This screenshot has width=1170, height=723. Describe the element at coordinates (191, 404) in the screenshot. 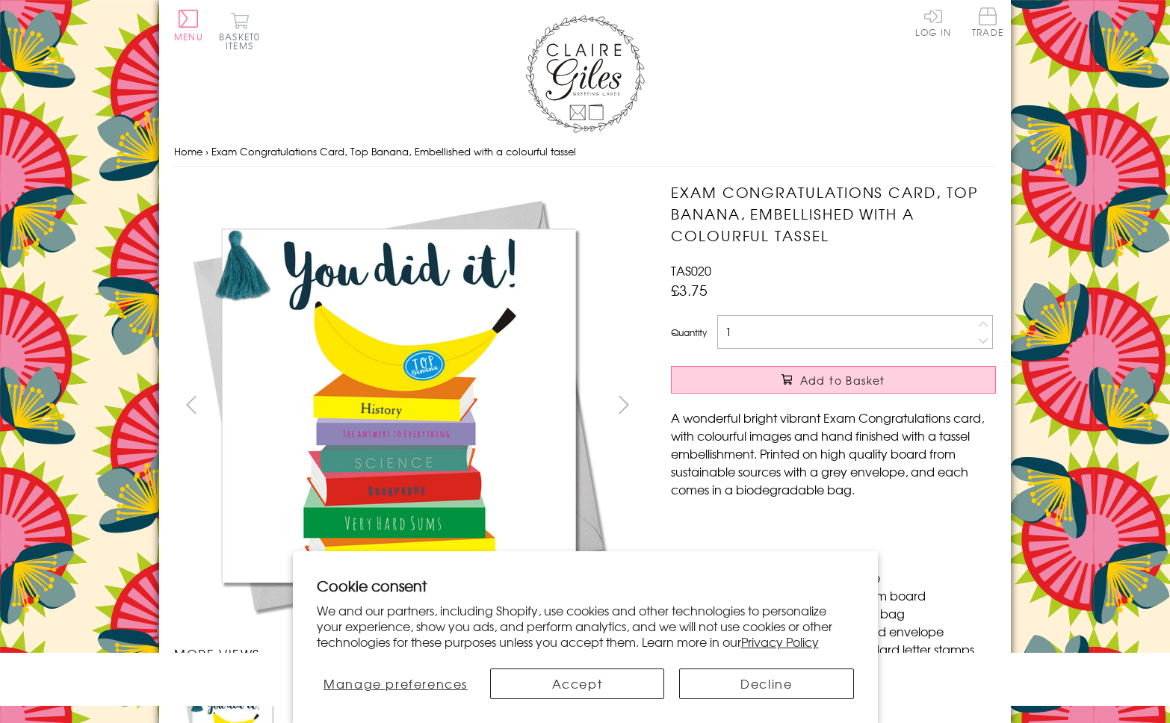

I see `button: prev` at that location.